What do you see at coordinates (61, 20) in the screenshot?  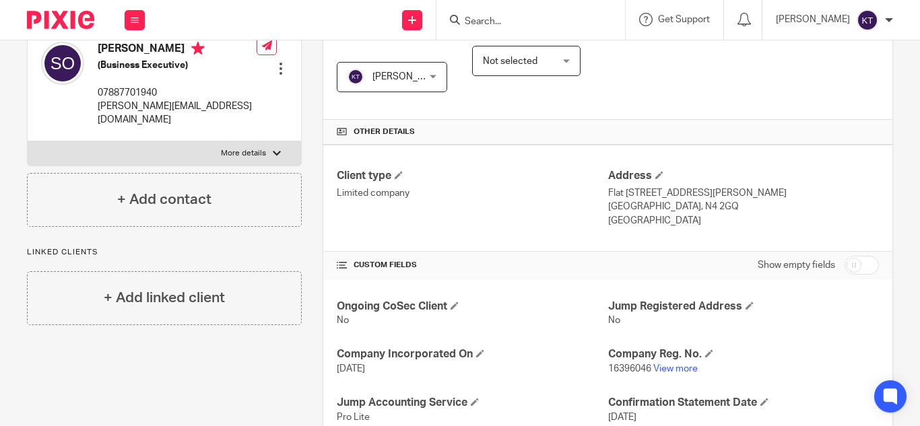 I see `img: Pixie` at bounding box center [61, 20].